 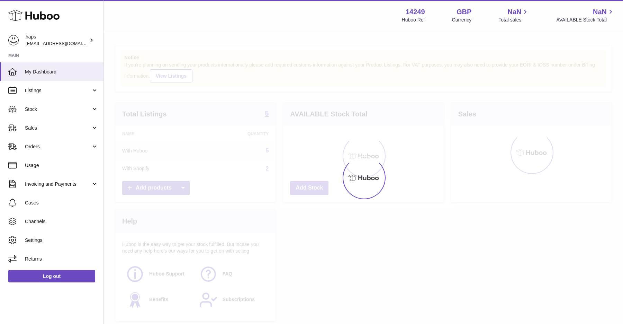 I want to click on img: hello@gethaps.co.uk, so click(x=13, y=40).